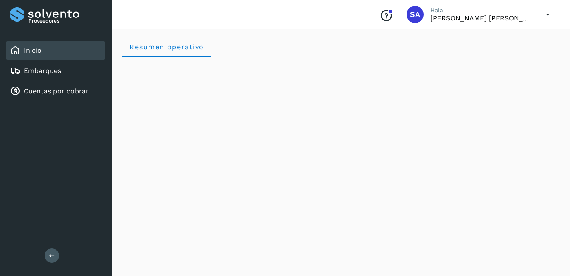 This screenshot has width=570, height=276. Describe the element at coordinates (56, 51) in the screenshot. I see `div: Inicio` at that location.